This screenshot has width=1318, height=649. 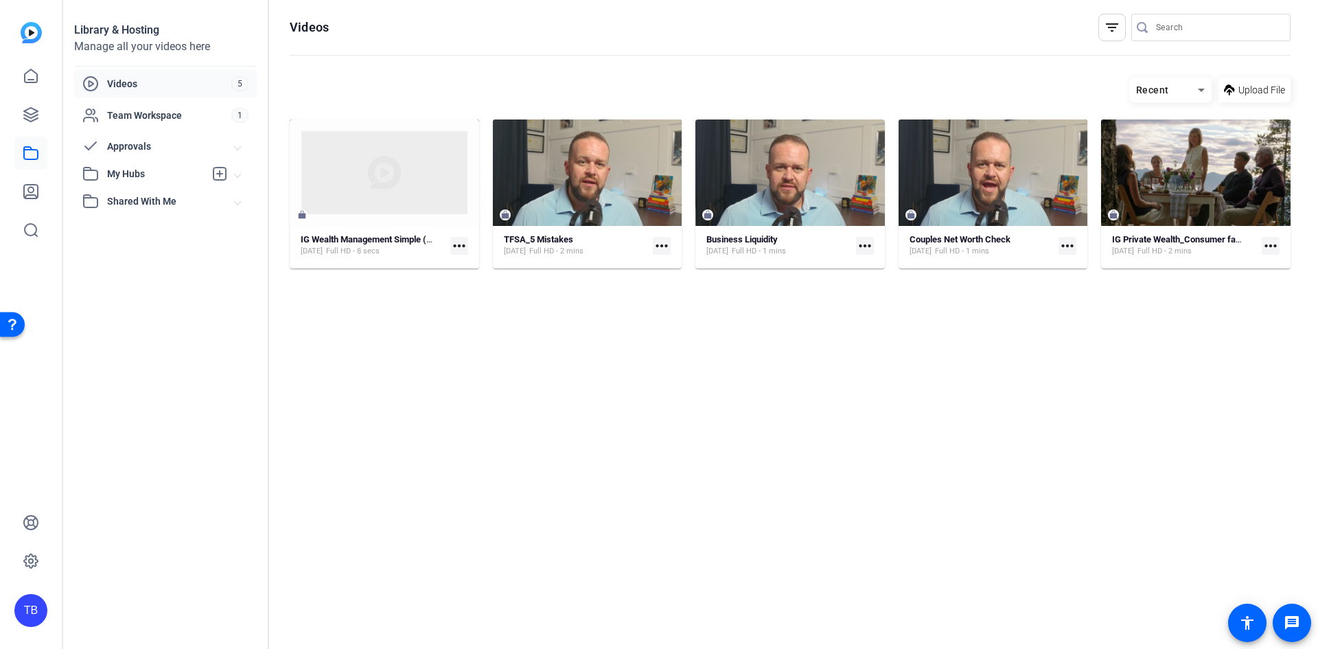 What do you see at coordinates (1218, 27) in the screenshot?
I see `input: Search` at bounding box center [1218, 27].